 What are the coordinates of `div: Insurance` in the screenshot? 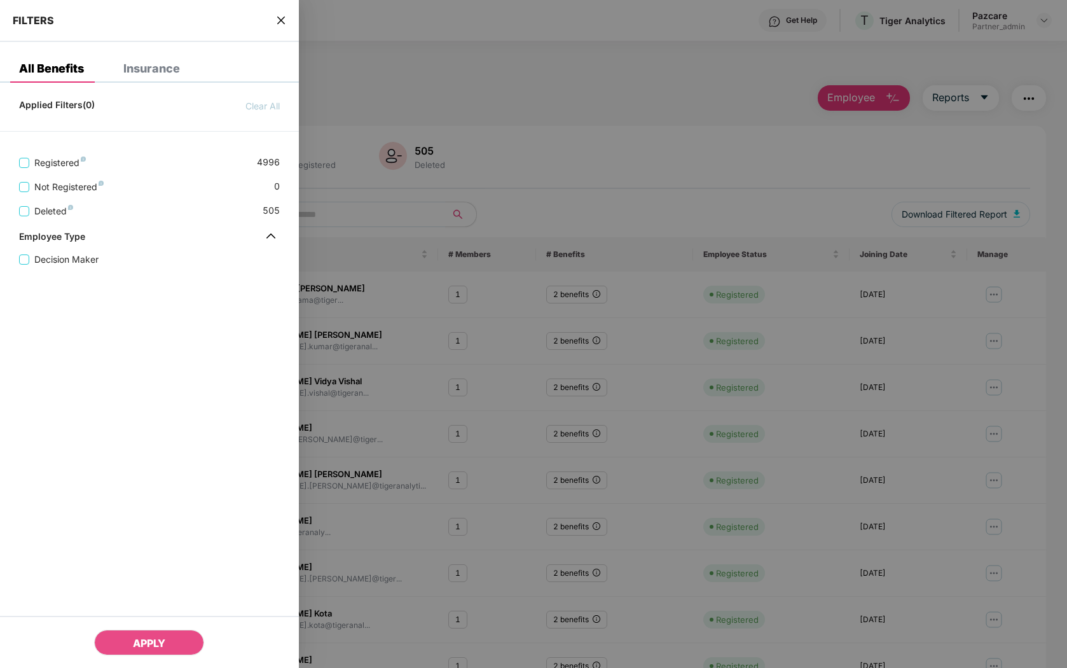 It's located at (151, 69).